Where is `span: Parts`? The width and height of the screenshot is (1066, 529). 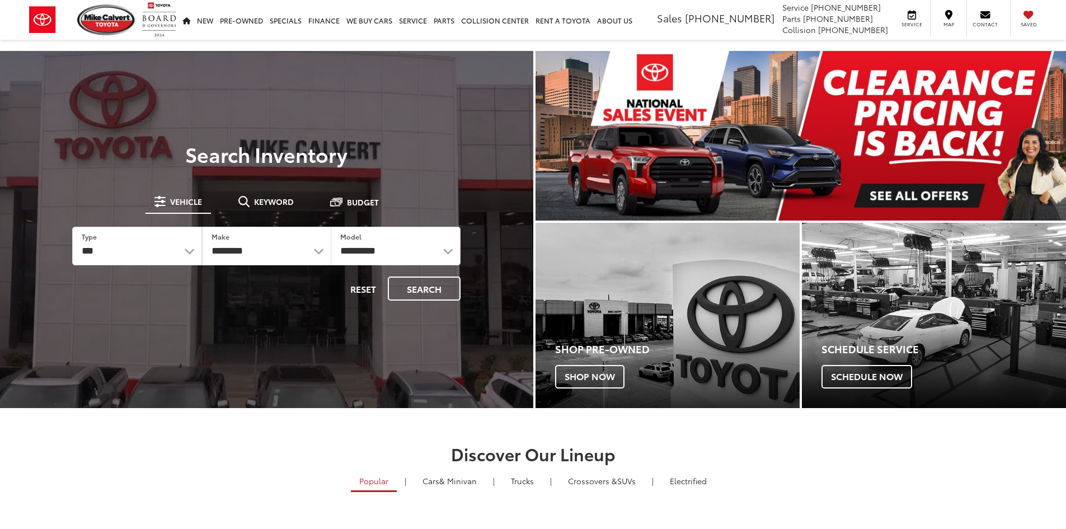 span: Parts is located at coordinates (791, 18).